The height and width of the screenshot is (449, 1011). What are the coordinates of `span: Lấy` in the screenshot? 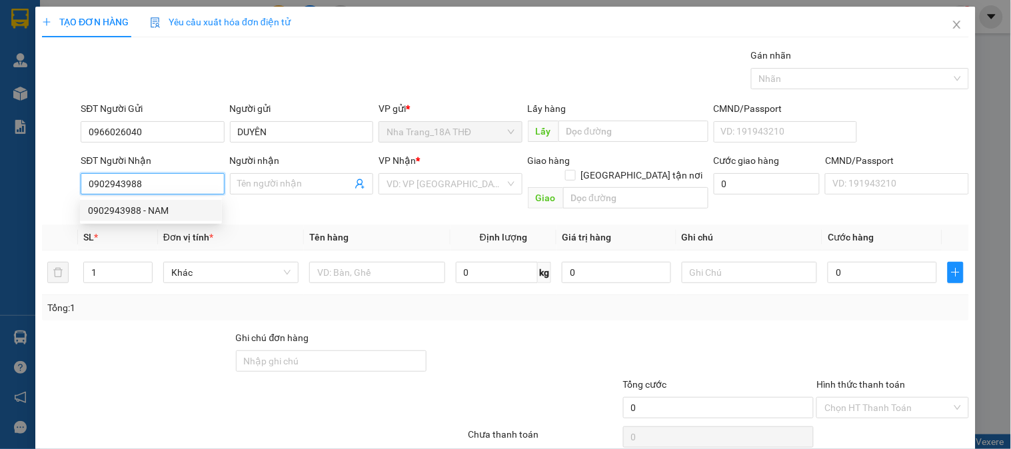 It's located at (543, 131).